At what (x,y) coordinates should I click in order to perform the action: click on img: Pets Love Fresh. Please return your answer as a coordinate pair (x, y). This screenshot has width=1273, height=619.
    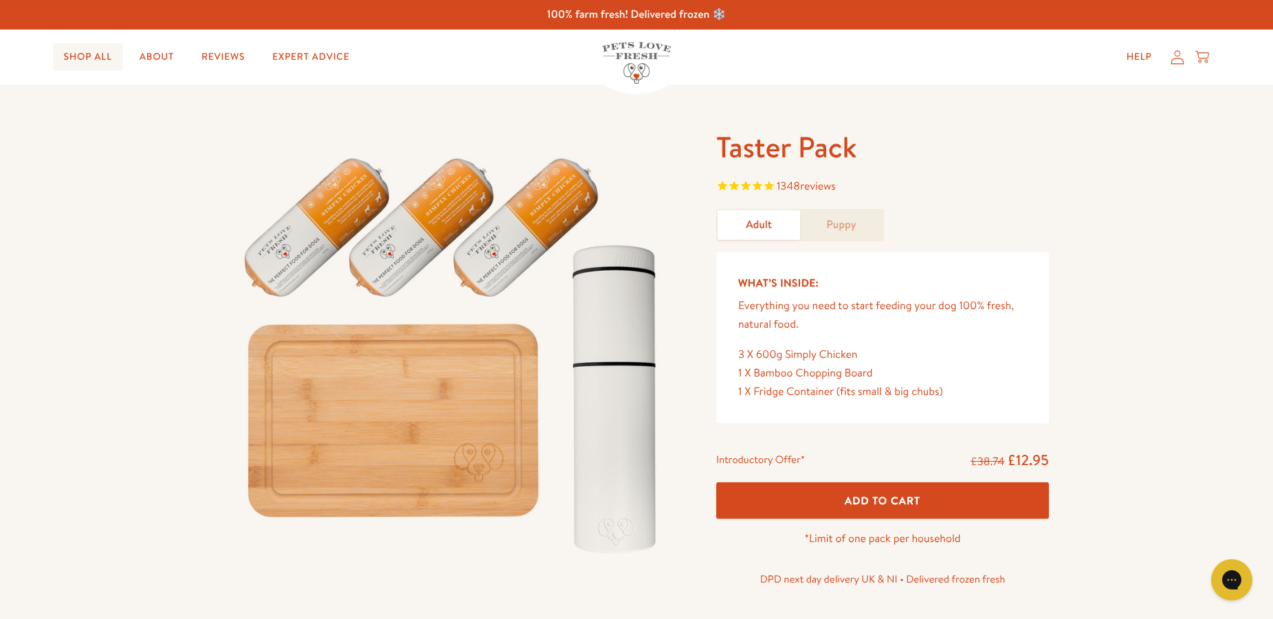
    Looking at the image, I should click on (637, 63).